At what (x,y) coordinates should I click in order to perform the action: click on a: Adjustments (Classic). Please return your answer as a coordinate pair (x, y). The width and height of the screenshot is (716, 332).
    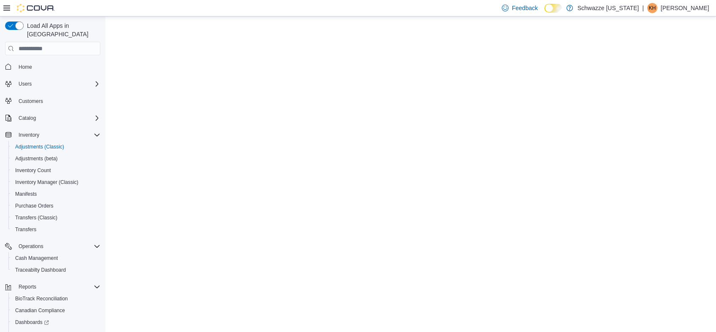
    Looking at the image, I should click on (40, 147).